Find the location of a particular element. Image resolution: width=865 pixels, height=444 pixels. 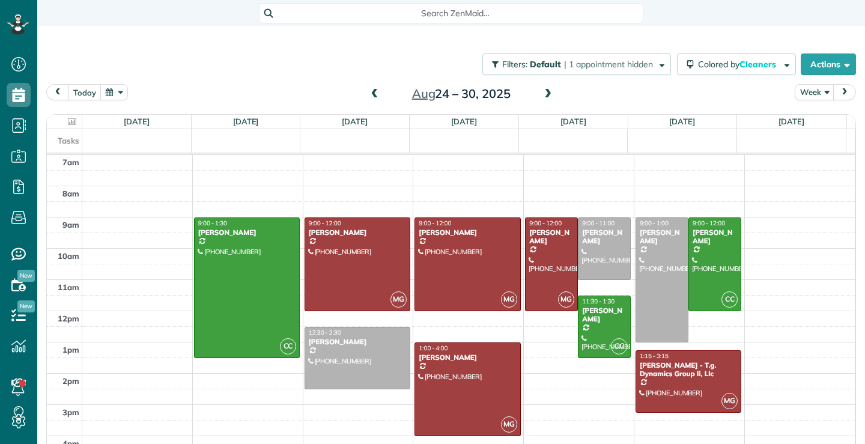

h2: 24 – 30, 2025 is located at coordinates (462, 94).